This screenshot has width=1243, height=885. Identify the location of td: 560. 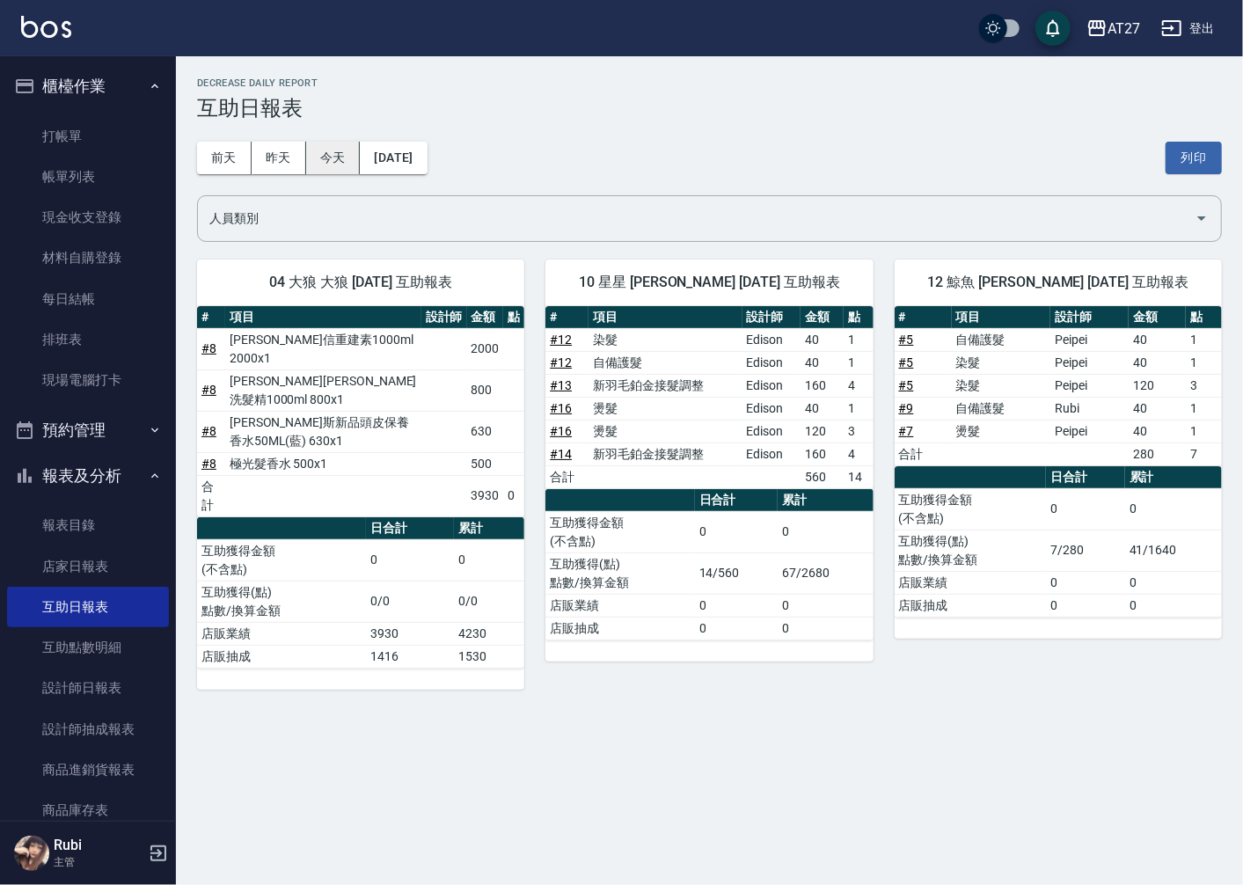
(822, 477).